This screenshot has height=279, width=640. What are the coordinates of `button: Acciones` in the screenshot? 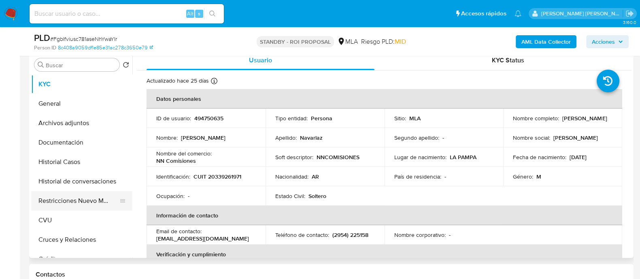 It's located at (607, 42).